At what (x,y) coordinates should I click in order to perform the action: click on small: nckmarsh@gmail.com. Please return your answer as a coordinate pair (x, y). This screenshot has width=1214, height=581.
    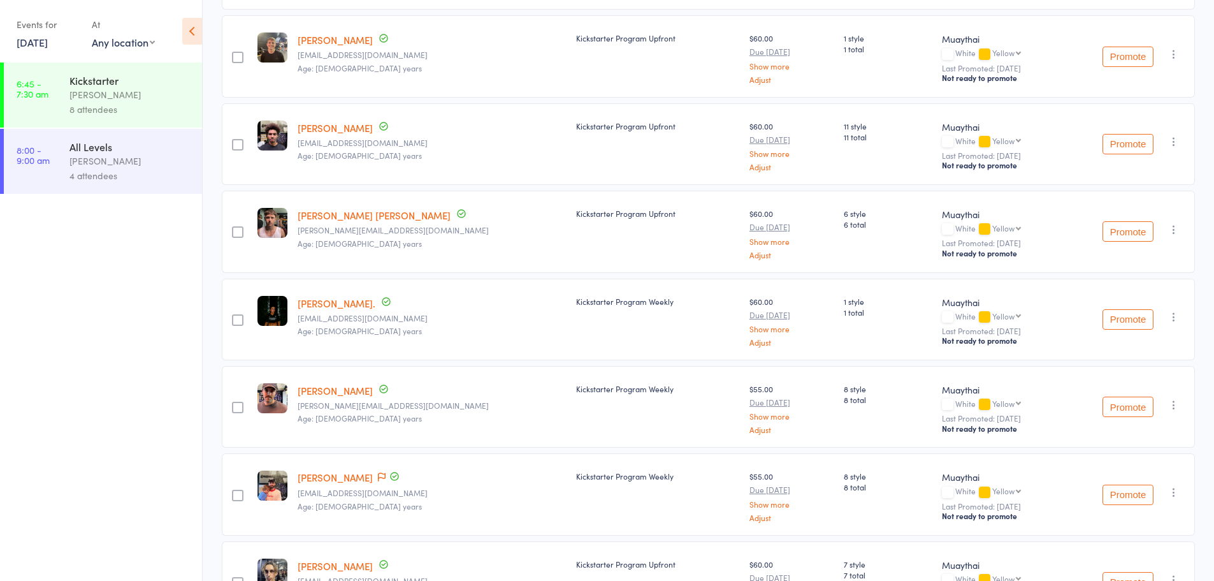
    Looking at the image, I should click on (432, 493).